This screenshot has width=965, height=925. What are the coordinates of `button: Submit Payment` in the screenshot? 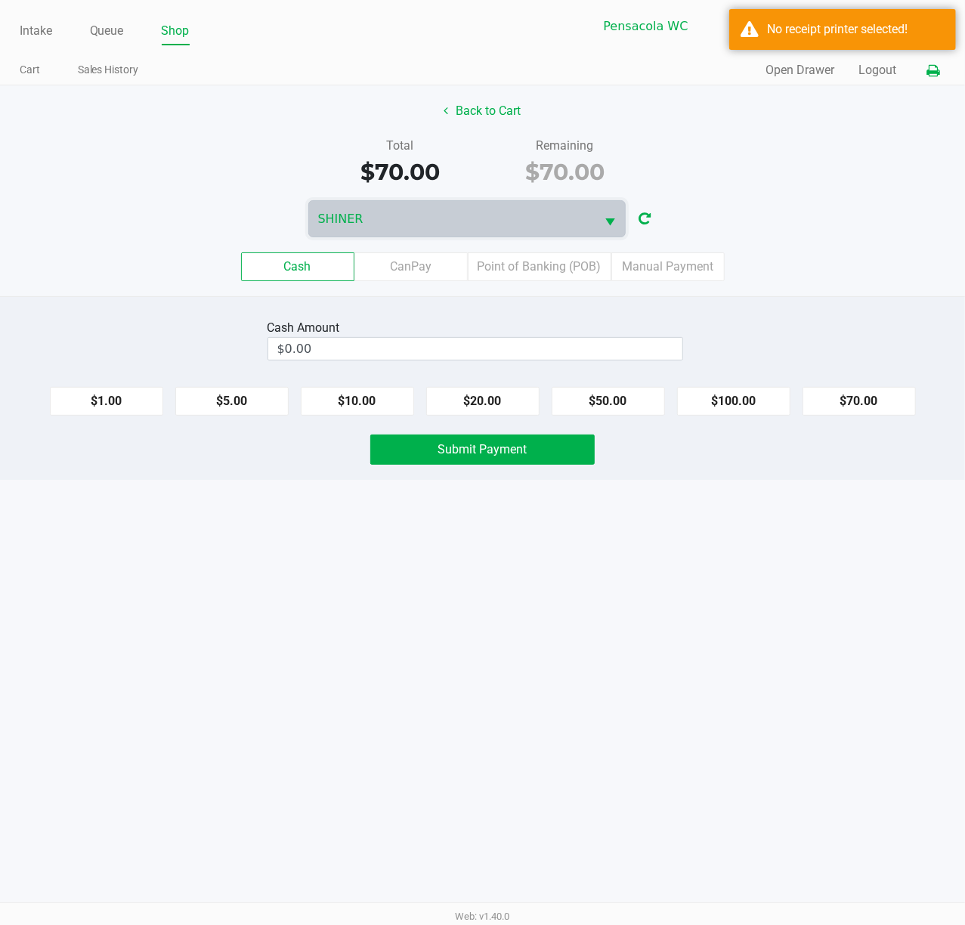 It's located at (482, 449).